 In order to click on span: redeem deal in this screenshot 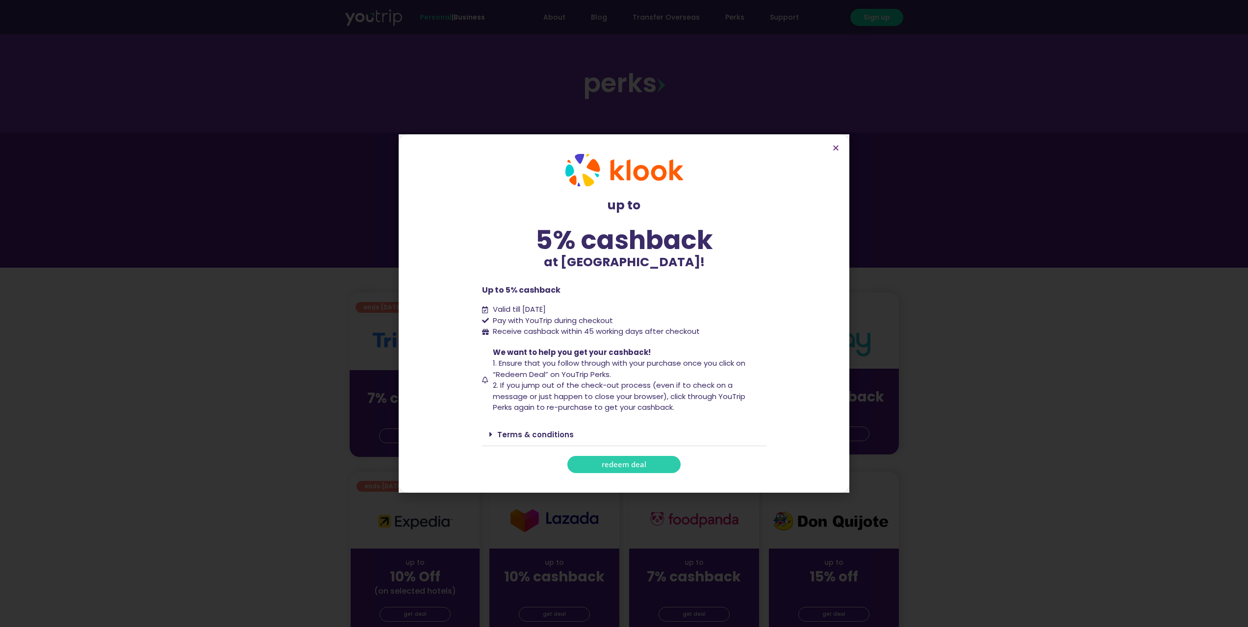, I will do `click(624, 464)`.